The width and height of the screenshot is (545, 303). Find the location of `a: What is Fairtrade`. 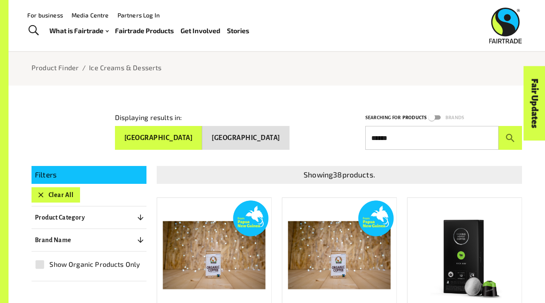

a: What is Fairtrade is located at coordinates (79, 31).